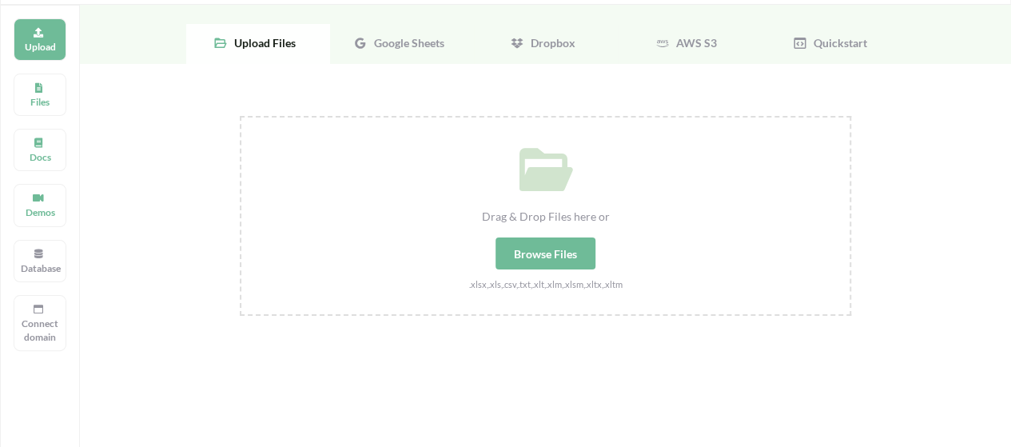  I want to click on p: Connect domain, so click(40, 330).